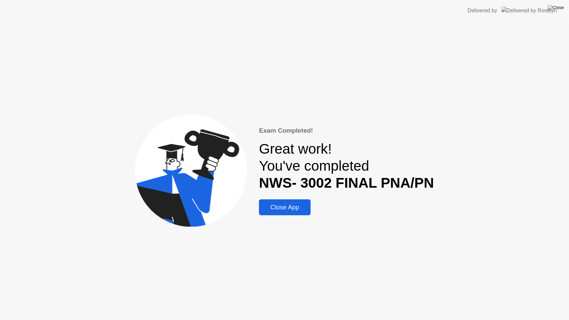 The height and width of the screenshot is (320, 569). Describe the element at coordinates (346, 166) in the screenshot. I see `div: Great work! You've completed` at that location.